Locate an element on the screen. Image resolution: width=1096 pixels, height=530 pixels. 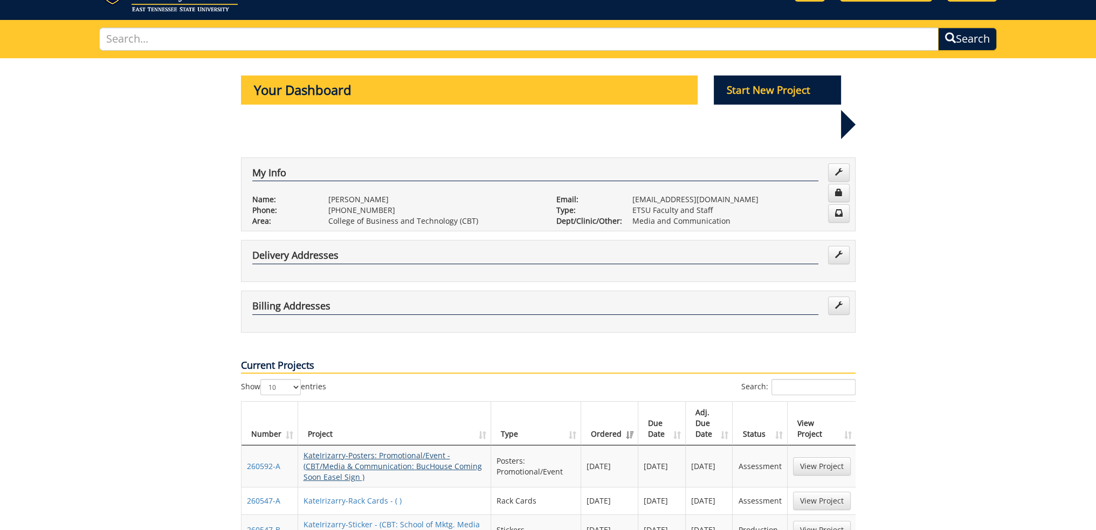
p: Name: is located at coordinates (282, 199).